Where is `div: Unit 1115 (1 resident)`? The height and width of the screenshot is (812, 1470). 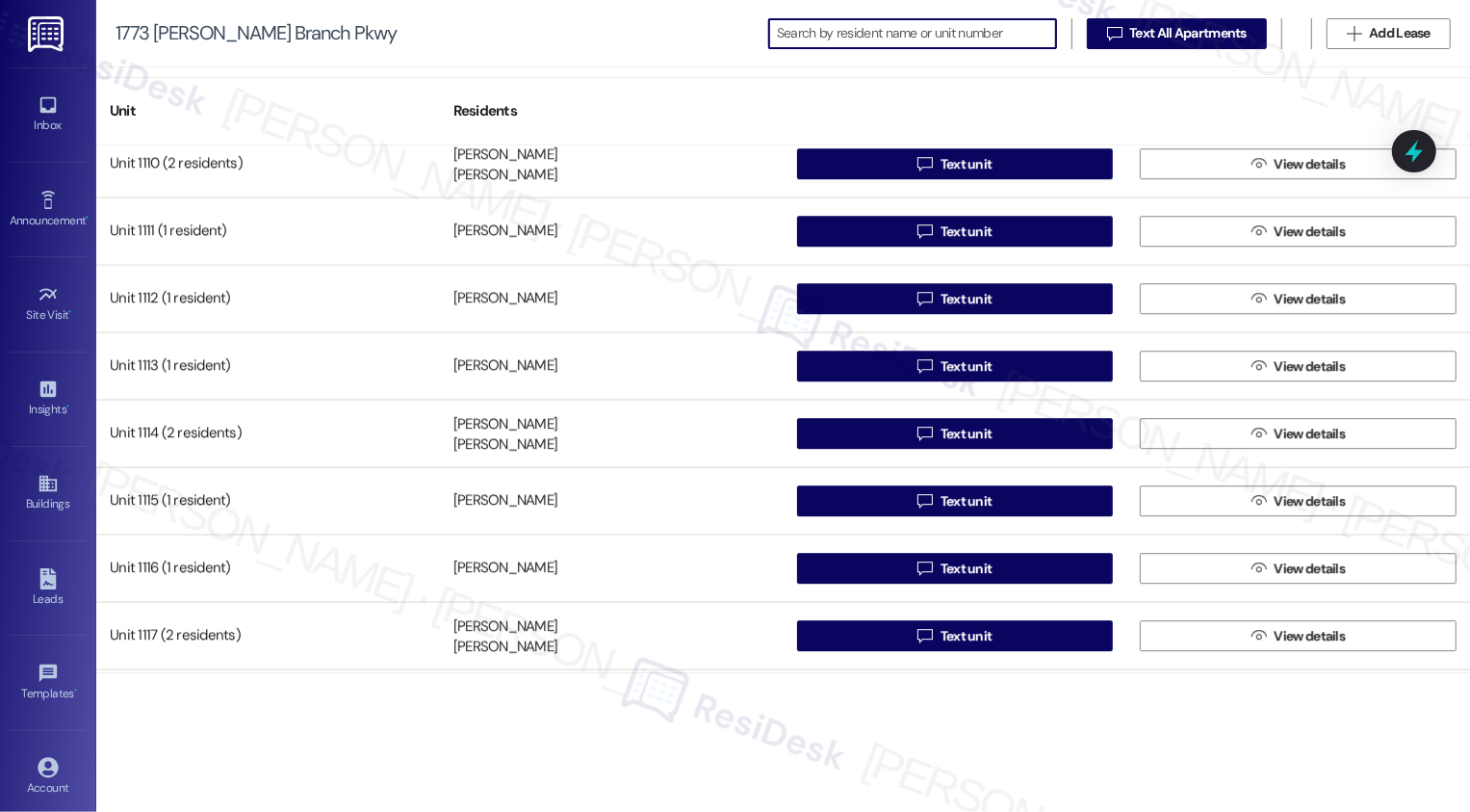
div: Unit 1115 (1 resident) is located at coordinates (268, 501).